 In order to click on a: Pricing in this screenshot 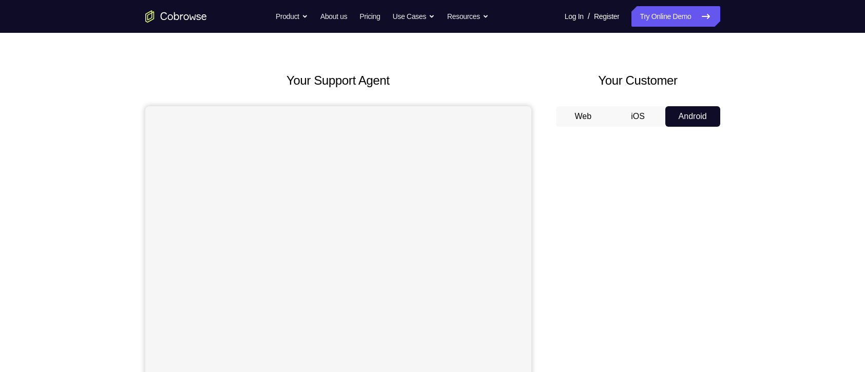, I will do `click(369, 16)`.